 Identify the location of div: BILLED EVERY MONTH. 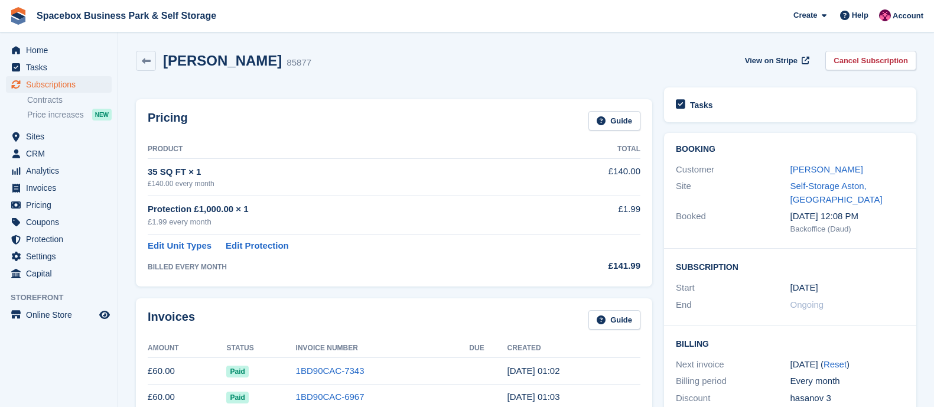
(348, 267).